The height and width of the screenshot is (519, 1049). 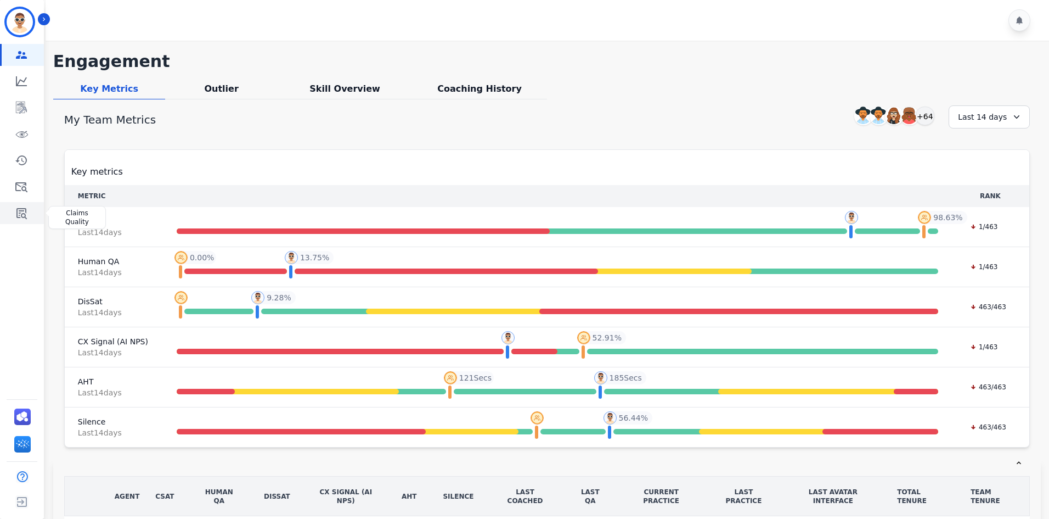 What do you see at coordinates (833, 496) in the screenshot?
I see `div: LAST AVATAR INTERFACE` at bounding box center [833, 496].